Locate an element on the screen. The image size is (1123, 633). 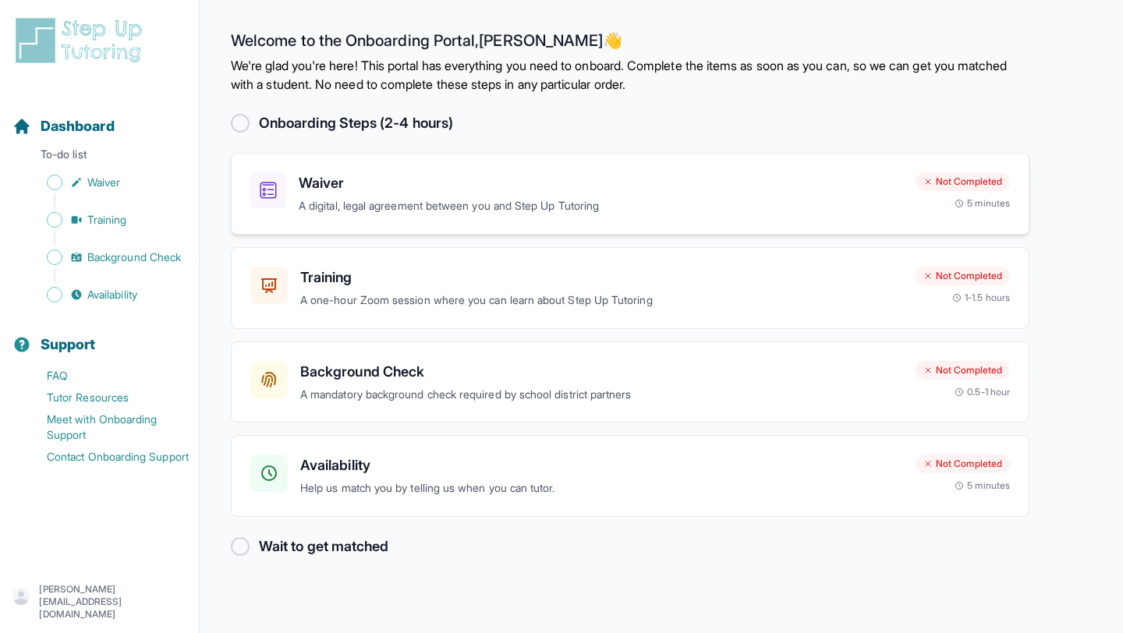
a: Dashboard is located at coordinates (63, 126).